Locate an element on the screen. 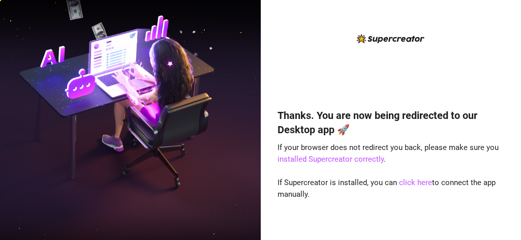 This screenshot has height=240, width=521. a: click here is located at coordinates (415, 182).